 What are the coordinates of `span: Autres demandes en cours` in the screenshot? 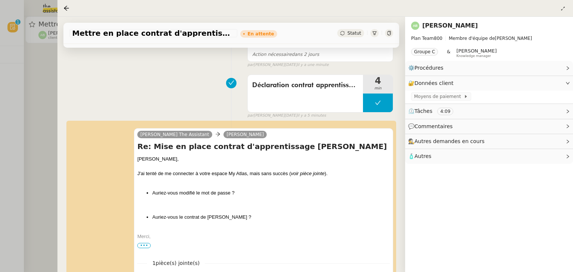 It's located at (449, 141).